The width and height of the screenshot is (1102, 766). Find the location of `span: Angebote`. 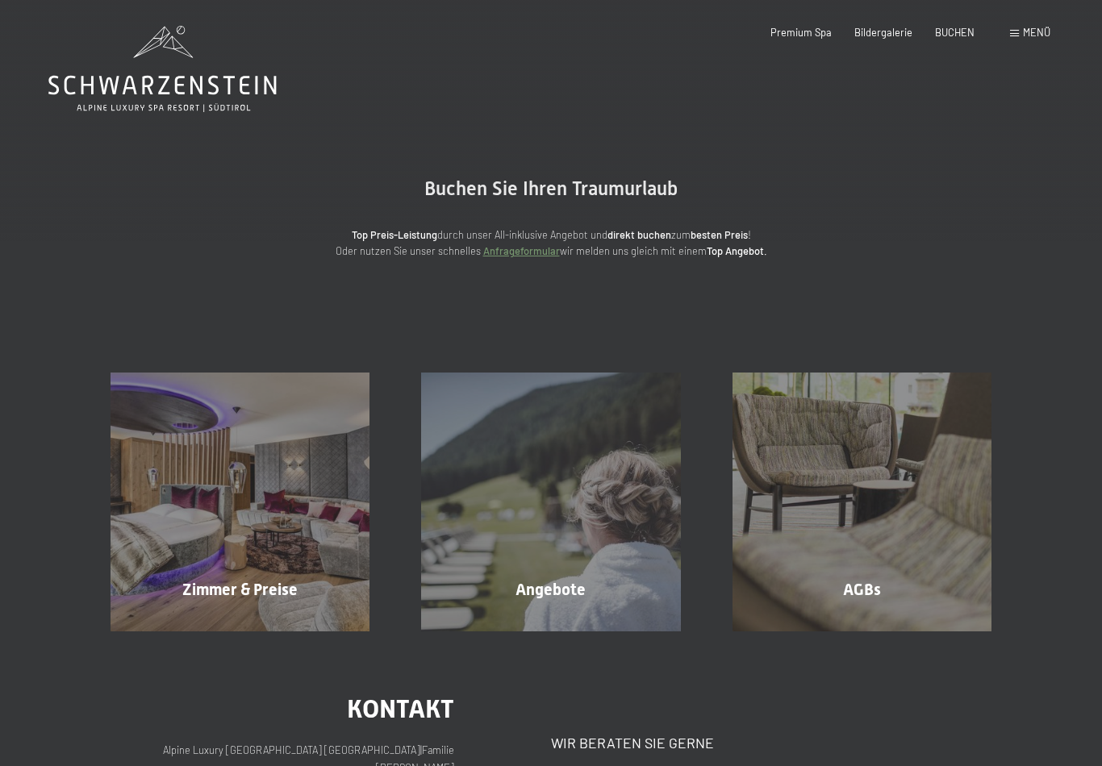

span: Angebote is located at coordinates (550, 589).